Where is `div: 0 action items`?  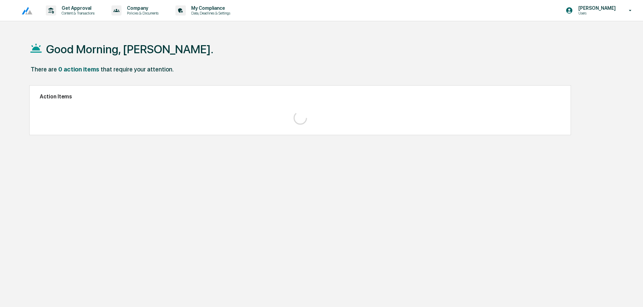
div: 0 action items is located at coordinates (79, 69).